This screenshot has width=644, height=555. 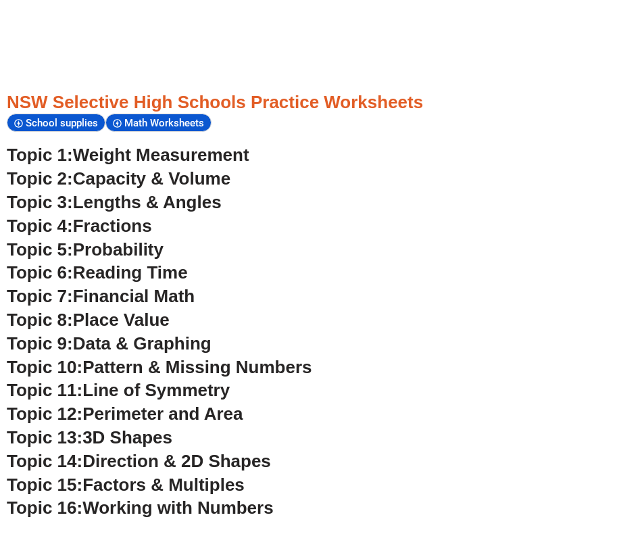 I want to click on span: School supplies, so click(x=64, y=123).